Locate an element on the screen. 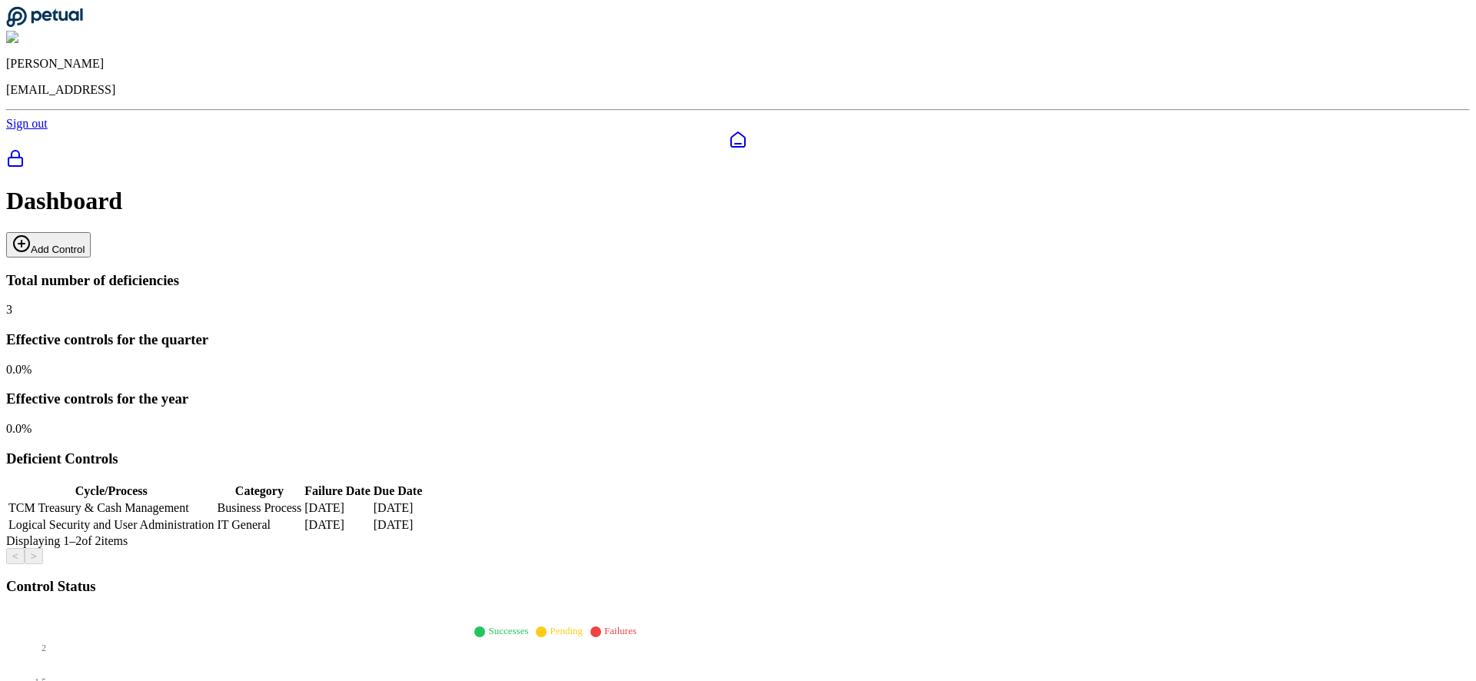 This screenshot has height=681, width=1476. th: Due Date is located at coordinates (398, 491).